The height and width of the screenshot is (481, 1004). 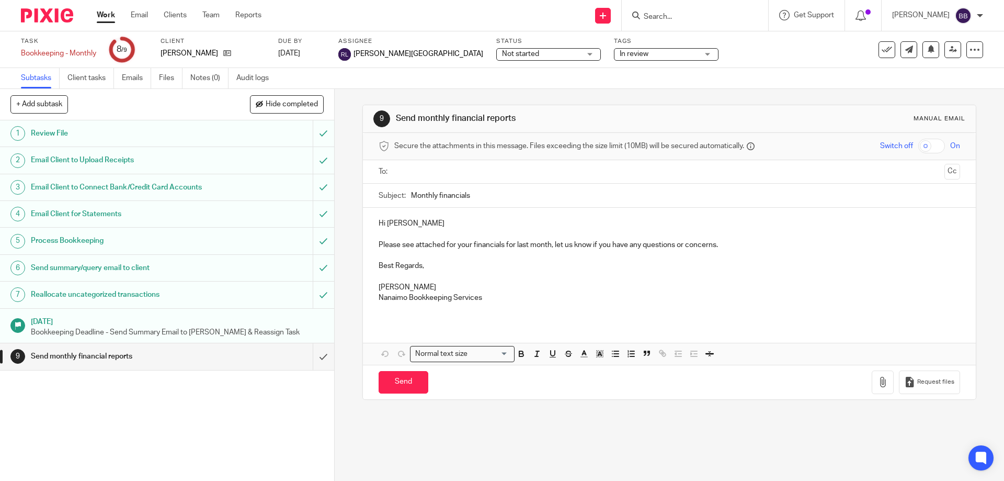 What do you see at coordinates (490, 354) in the screenshot?
I see `input: Search for option` at bounding box center [490, 354].